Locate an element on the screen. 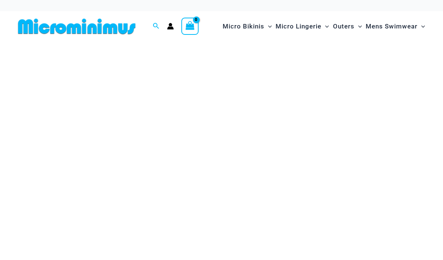  a: OutersMenu ToggleMenu Toggle is located at coordinates (347, 26).